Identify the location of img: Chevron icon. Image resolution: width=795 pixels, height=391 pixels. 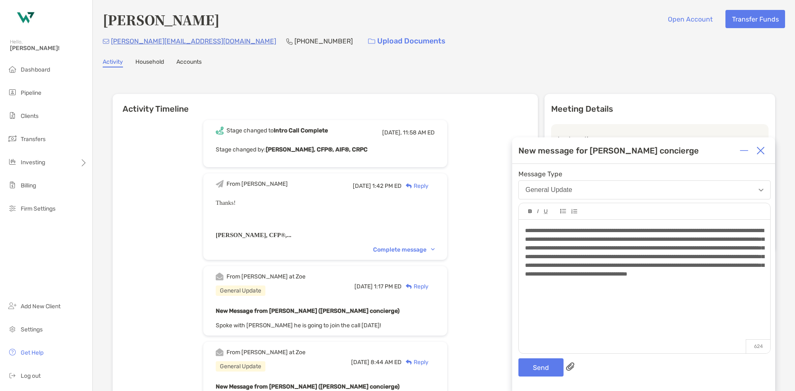
(433, 250).